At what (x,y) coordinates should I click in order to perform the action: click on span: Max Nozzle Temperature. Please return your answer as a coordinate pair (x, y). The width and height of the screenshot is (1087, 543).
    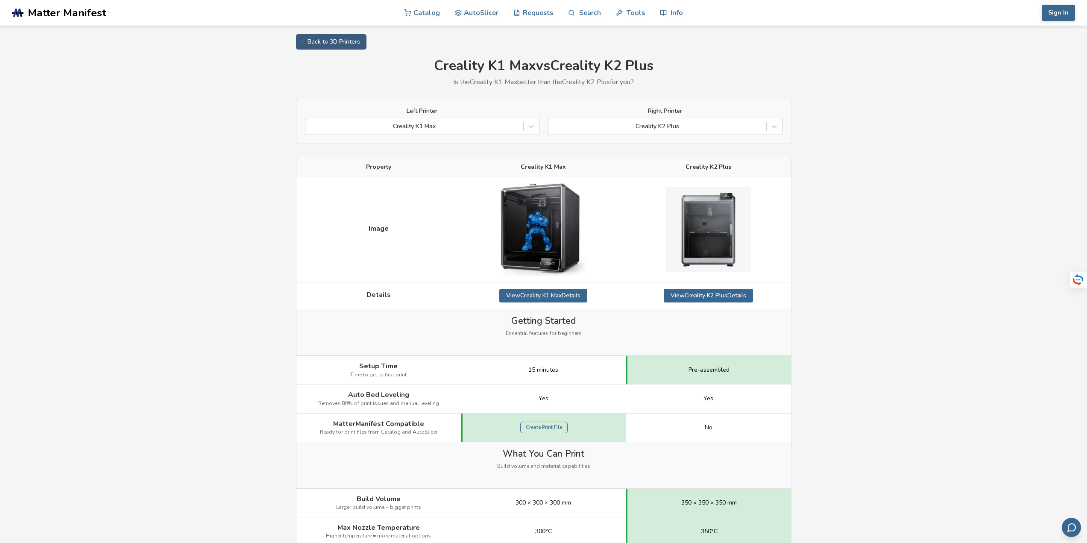
    Looking at the image, I should click on (378, 527).